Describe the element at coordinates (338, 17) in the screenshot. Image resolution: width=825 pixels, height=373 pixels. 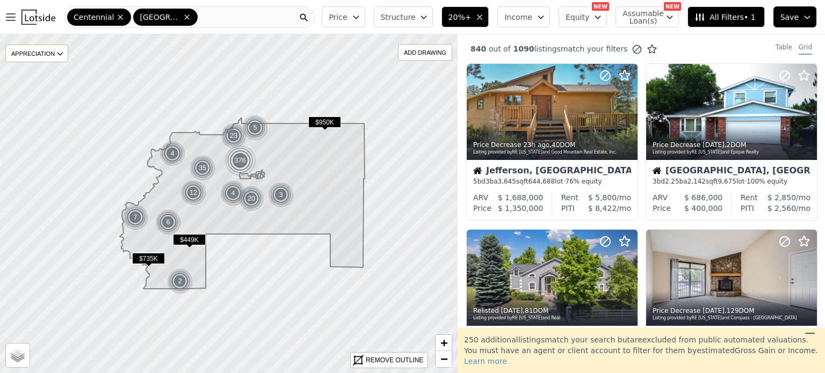
I see `span: Price` at that location.